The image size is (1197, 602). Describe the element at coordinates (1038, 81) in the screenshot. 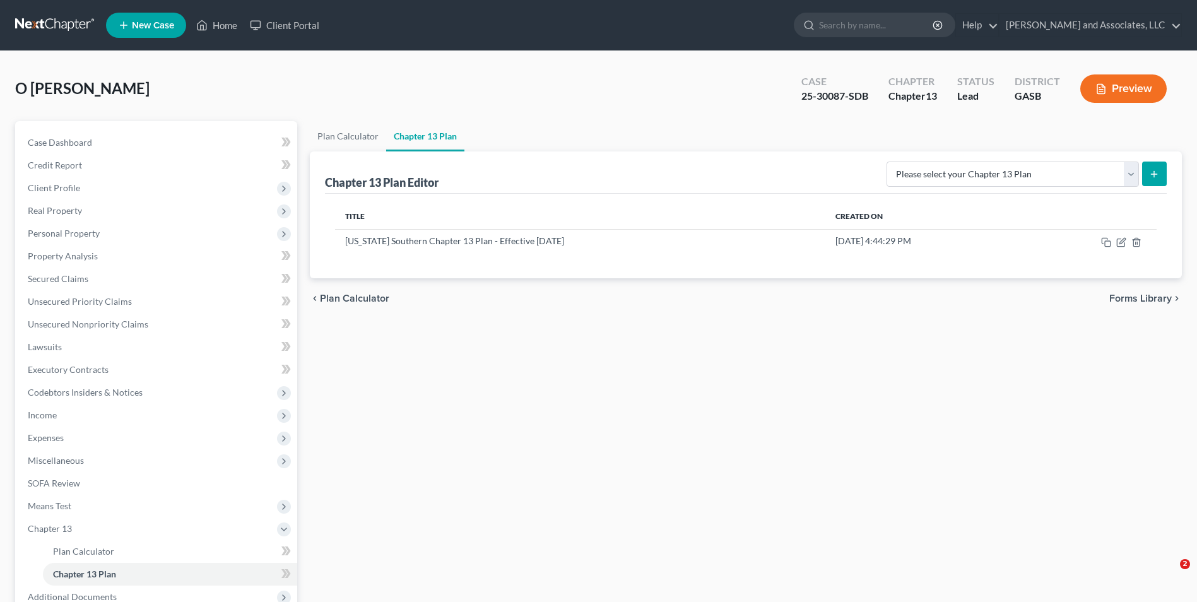

I see `div: District` at that location.